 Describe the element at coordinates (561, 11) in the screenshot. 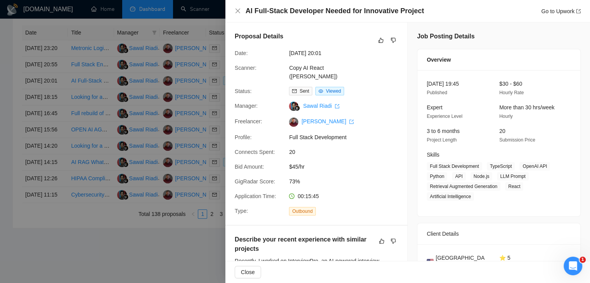

I see `a: Go to Upworkexport` at that location.